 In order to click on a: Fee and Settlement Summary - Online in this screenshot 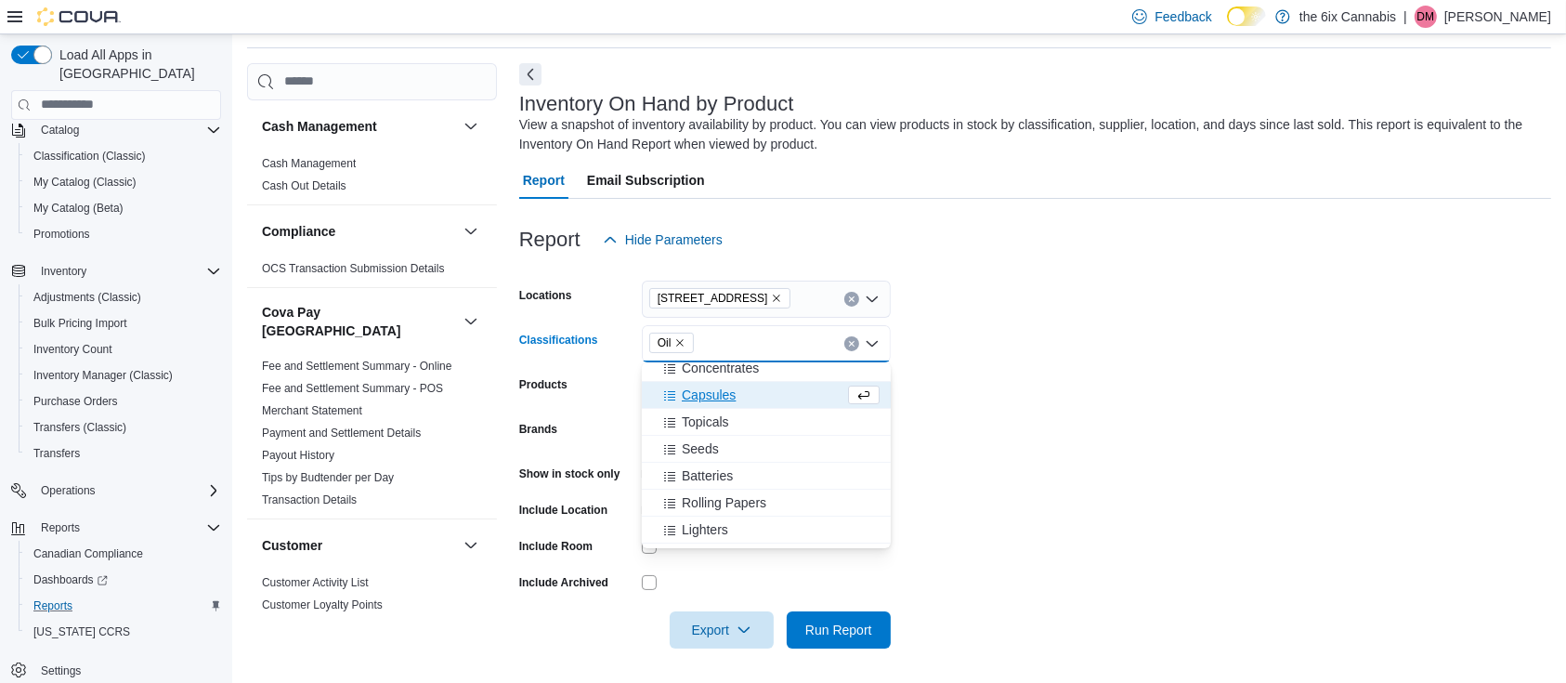, I will do `click(357, 366)`.